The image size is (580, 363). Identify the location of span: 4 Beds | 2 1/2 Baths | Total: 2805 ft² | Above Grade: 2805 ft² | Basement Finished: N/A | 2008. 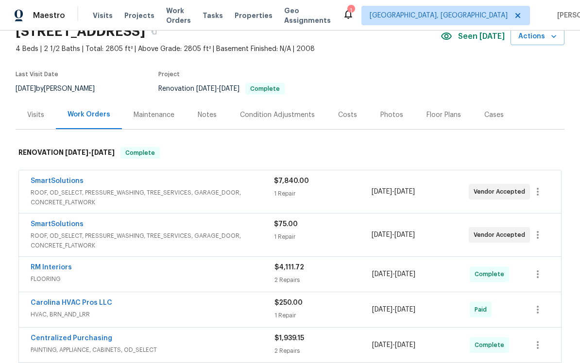
(228, 49).